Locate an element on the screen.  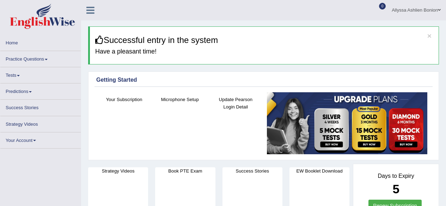
h4: Have a pleasant time! is located at coordinates (264, 52).